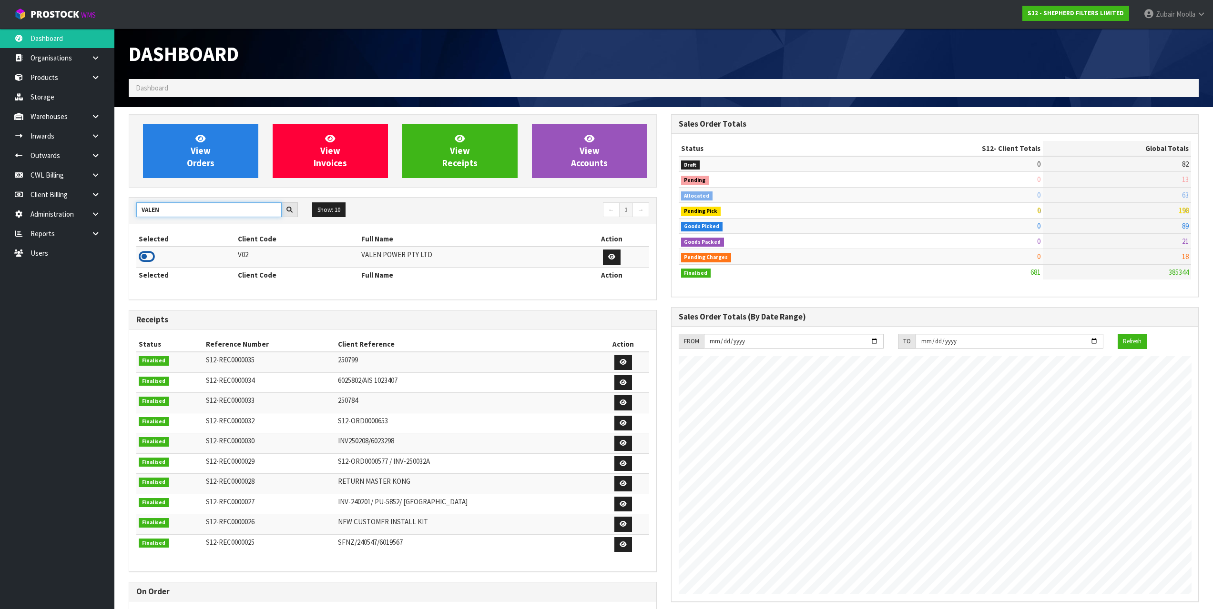 The width and height of the screenshot is (1213, 609). Describe the element at coordinates (524, 211) in the screenshot. I see `nav: Page navigation` at that location.